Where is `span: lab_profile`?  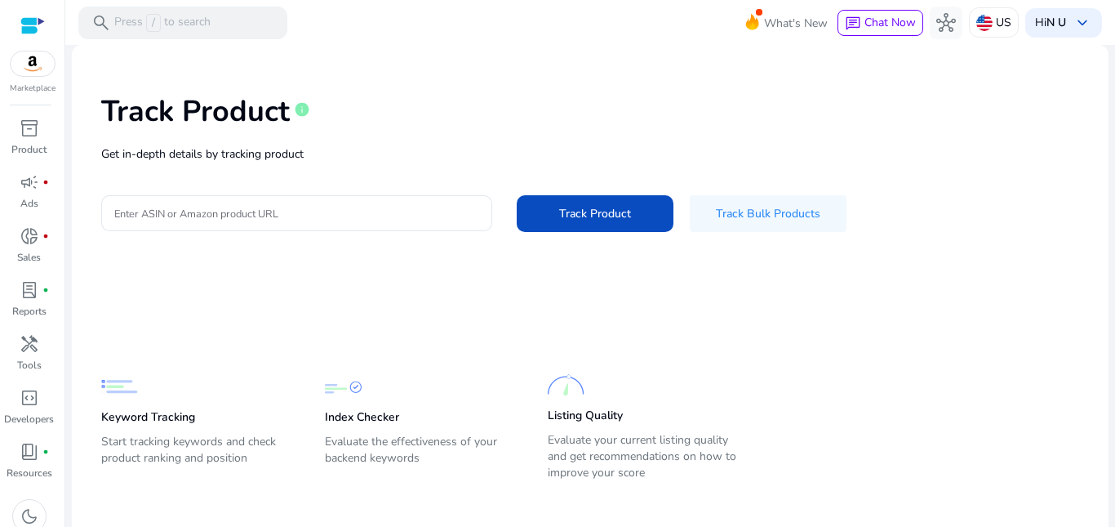 span: lab_profile is located at coordinates (29, 290).